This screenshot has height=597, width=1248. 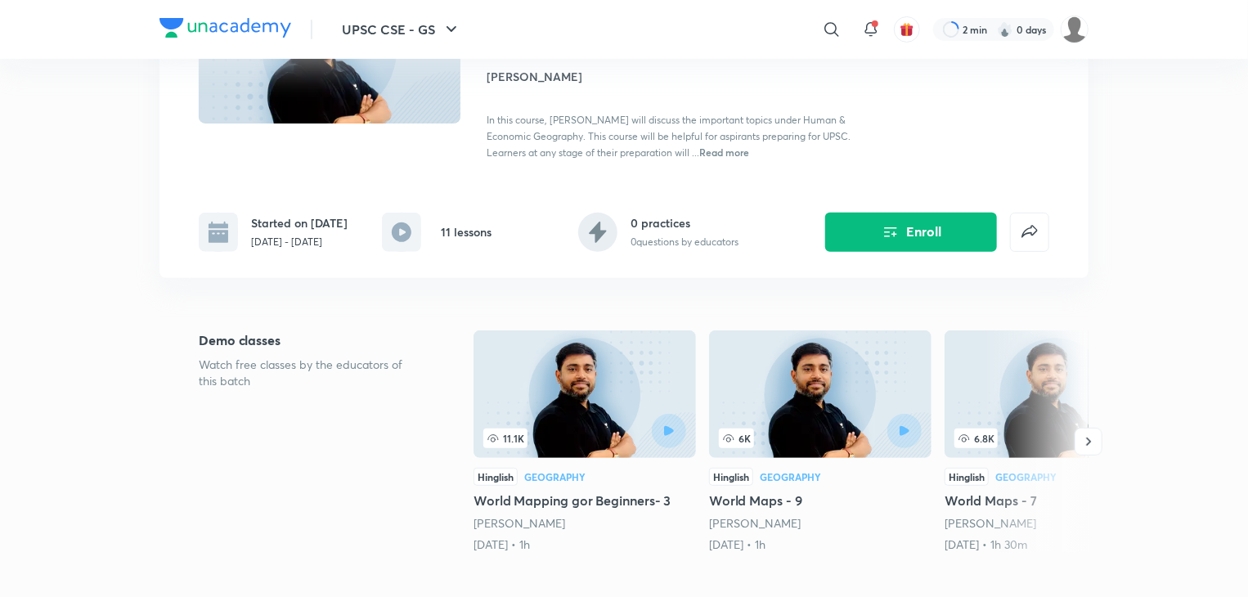 What do you see at coordinates (907, 29) in the screenshot?
I see `img: avatar` at bounding box center [907, 29].